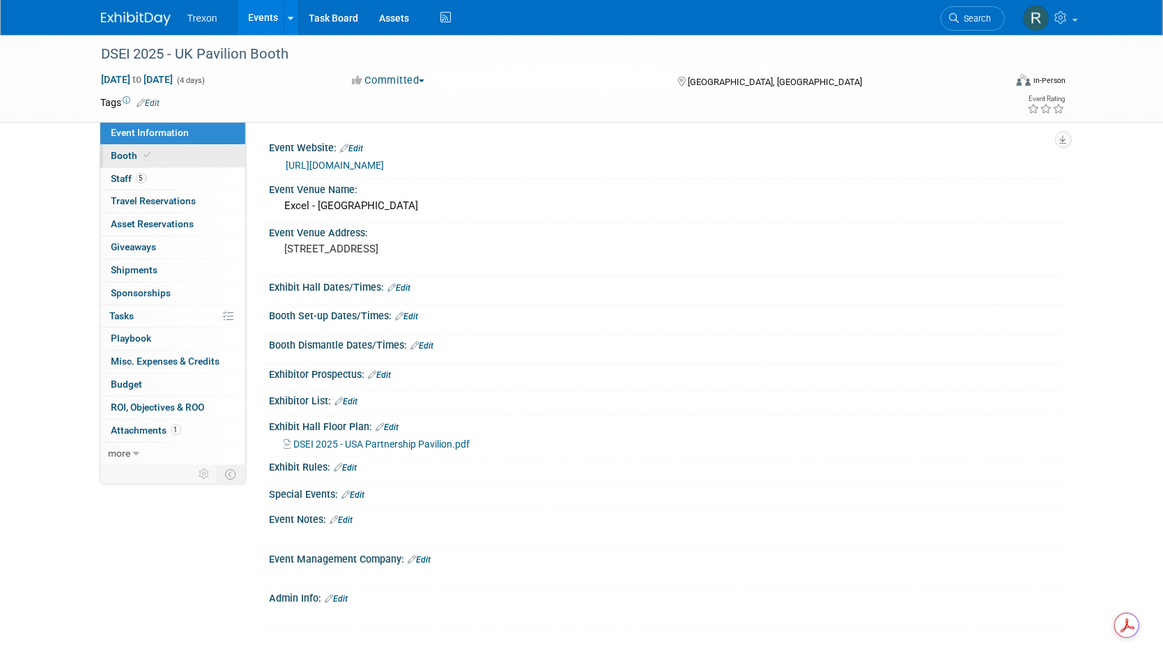 This screenshot has height=663, width=1163. Describe the element at coordinates (148, 155) in the screenshot. I see `i: Booth reservation complete` at that location.